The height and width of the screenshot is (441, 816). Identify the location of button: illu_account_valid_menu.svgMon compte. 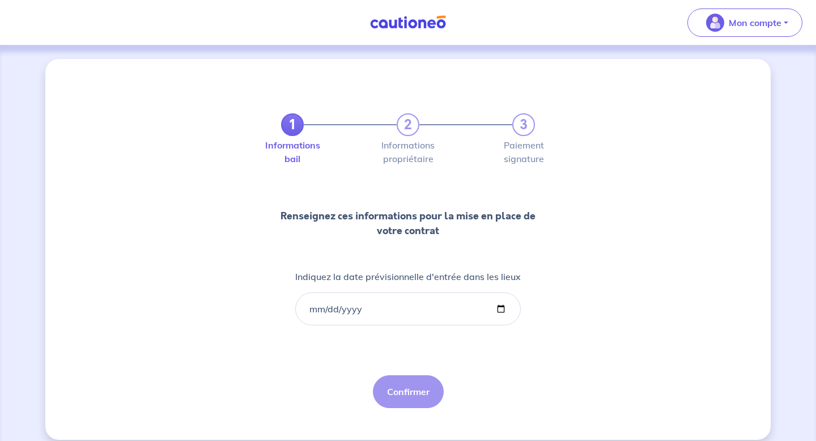
(745, 23).